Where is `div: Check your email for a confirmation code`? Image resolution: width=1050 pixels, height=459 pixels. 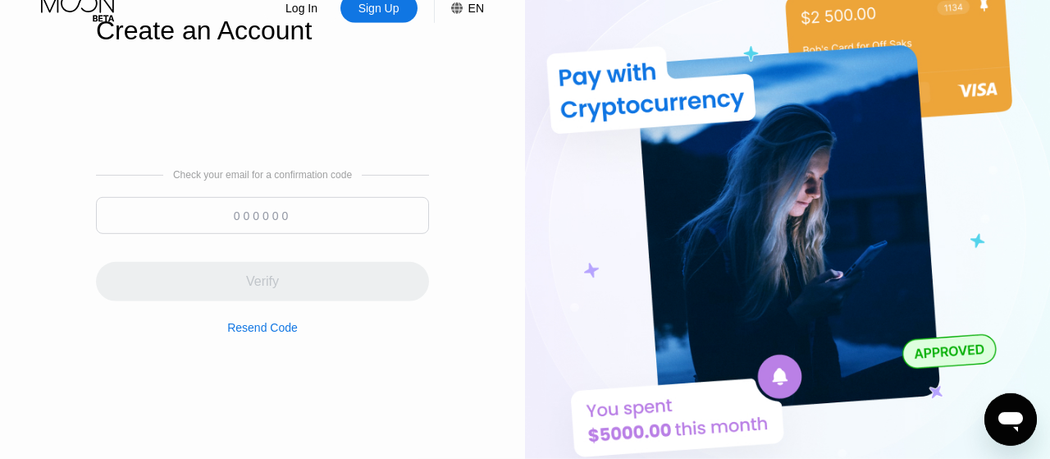 div: Check your email for a confirmation code is located at coordinates (262, 175).